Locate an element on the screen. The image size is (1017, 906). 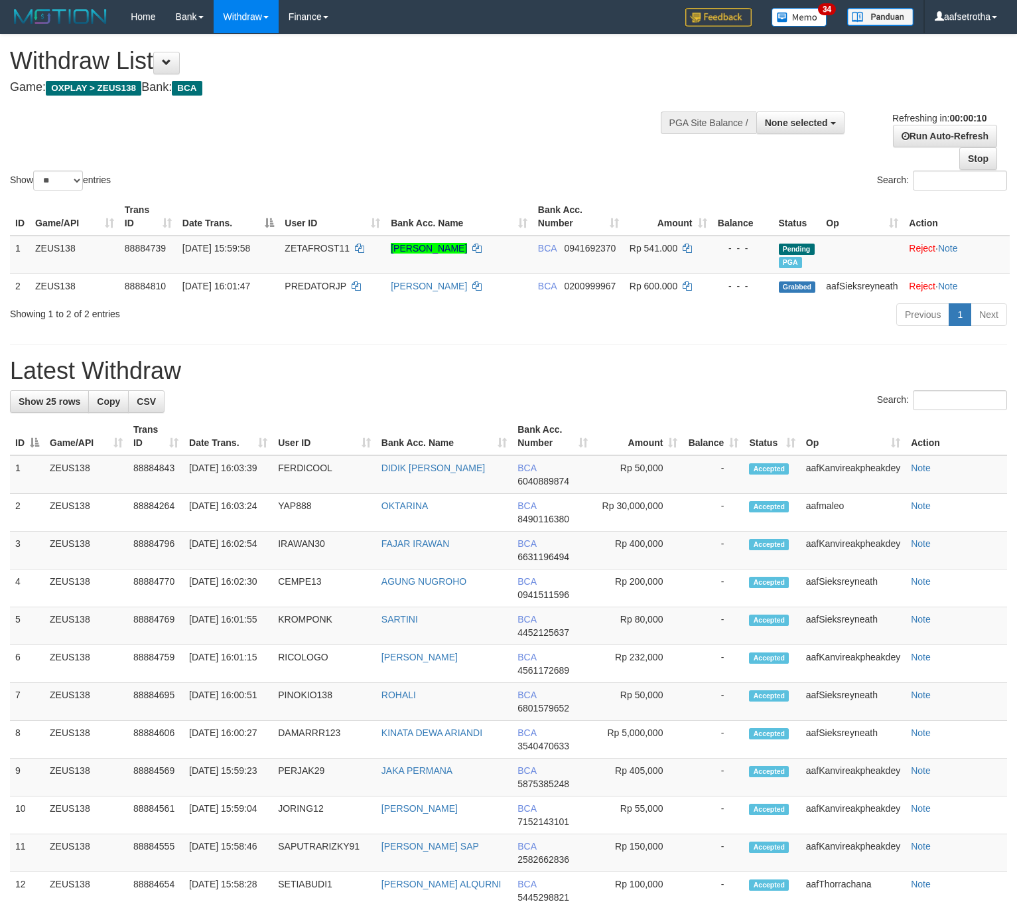
td: Rp 80,000 is located at coordinates (638, 626).